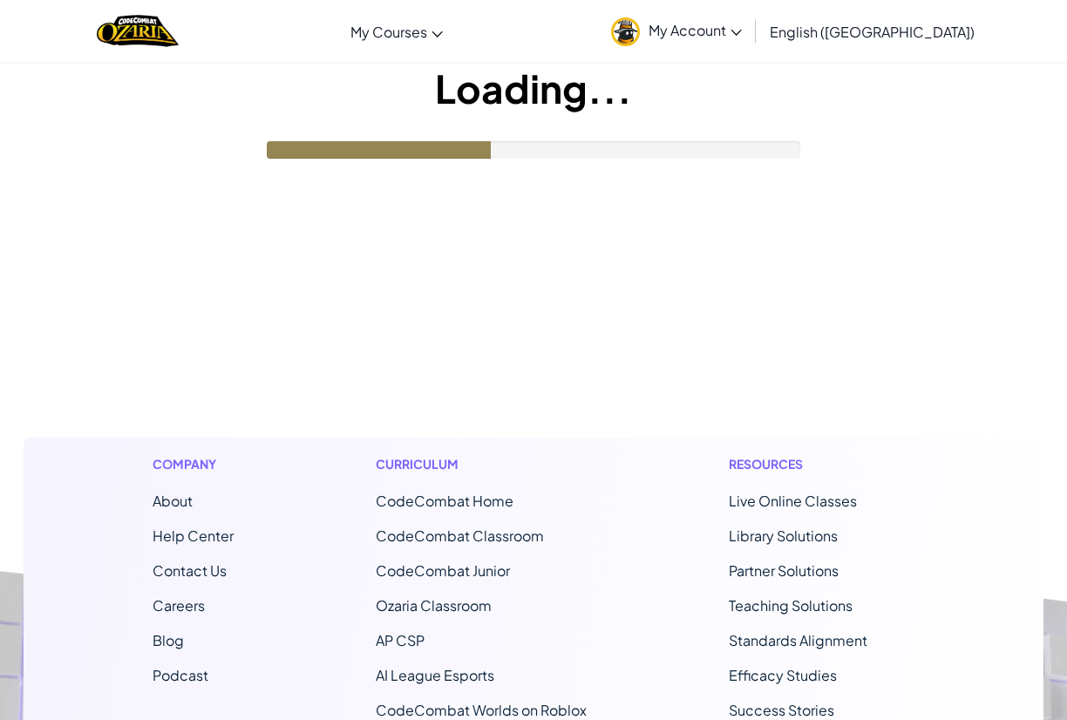  What do you see at coordinates (783, 570) in the screenshot?
I see `a: Partner Solutions` at bounding box center [783, 570].